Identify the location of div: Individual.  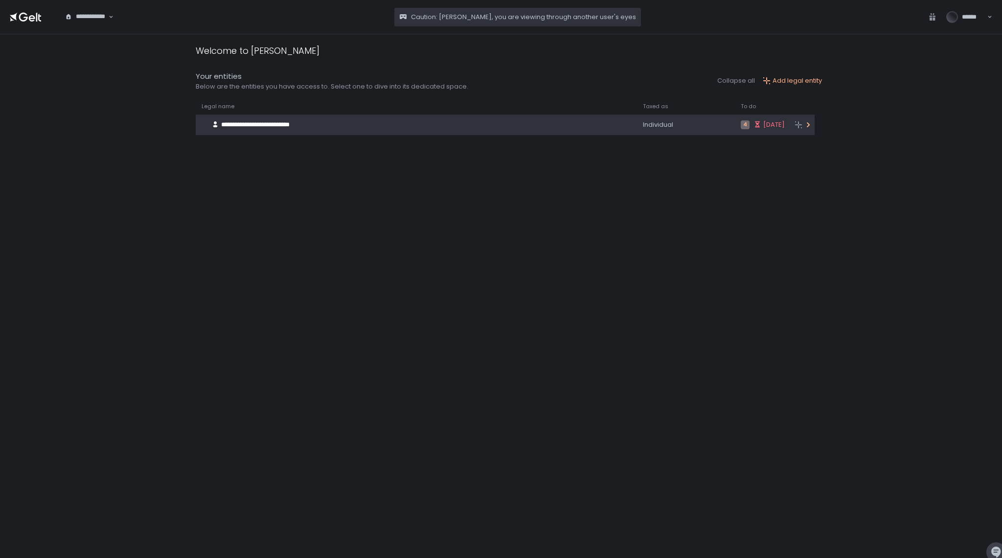
(686, 125).